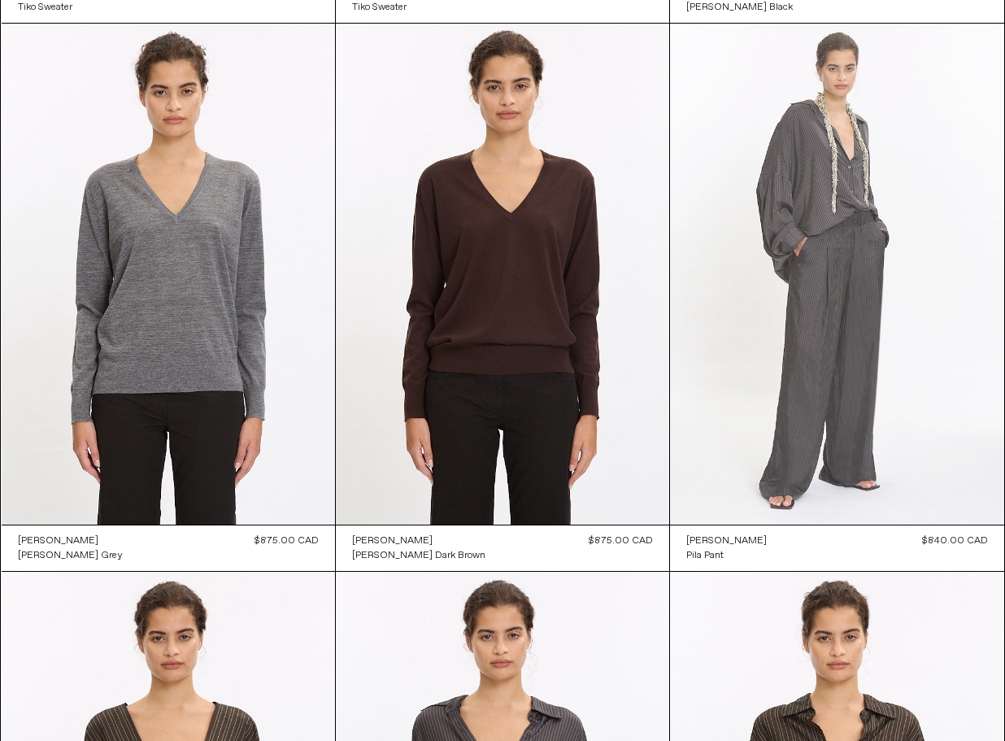 This screenshot has height=741, width=1005. What do you see at coordinates (705, 555) in the screenshot?
I see `div: Pila Pant` at bounding box center [705, 555].